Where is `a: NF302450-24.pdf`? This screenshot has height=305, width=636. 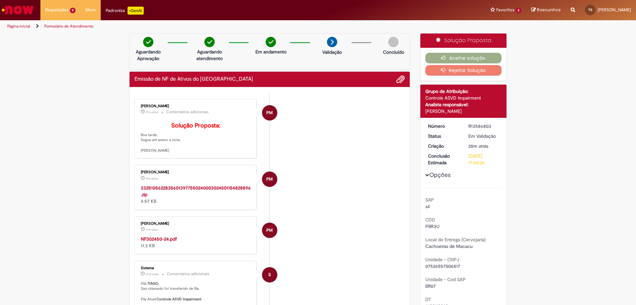 a: NF302450-24.pdf is located at coordinates (159, 239).